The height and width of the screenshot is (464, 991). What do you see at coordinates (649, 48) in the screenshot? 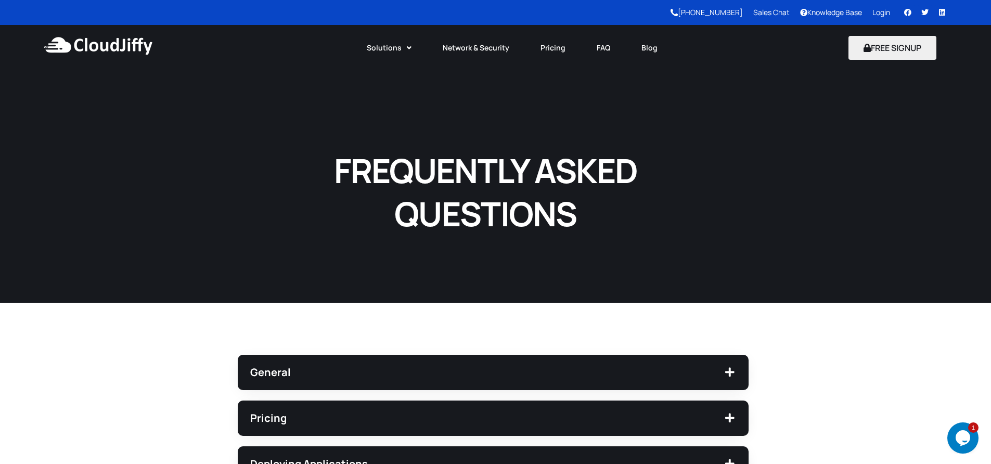
I see `a: Blog` at bounding box center [649, 48].